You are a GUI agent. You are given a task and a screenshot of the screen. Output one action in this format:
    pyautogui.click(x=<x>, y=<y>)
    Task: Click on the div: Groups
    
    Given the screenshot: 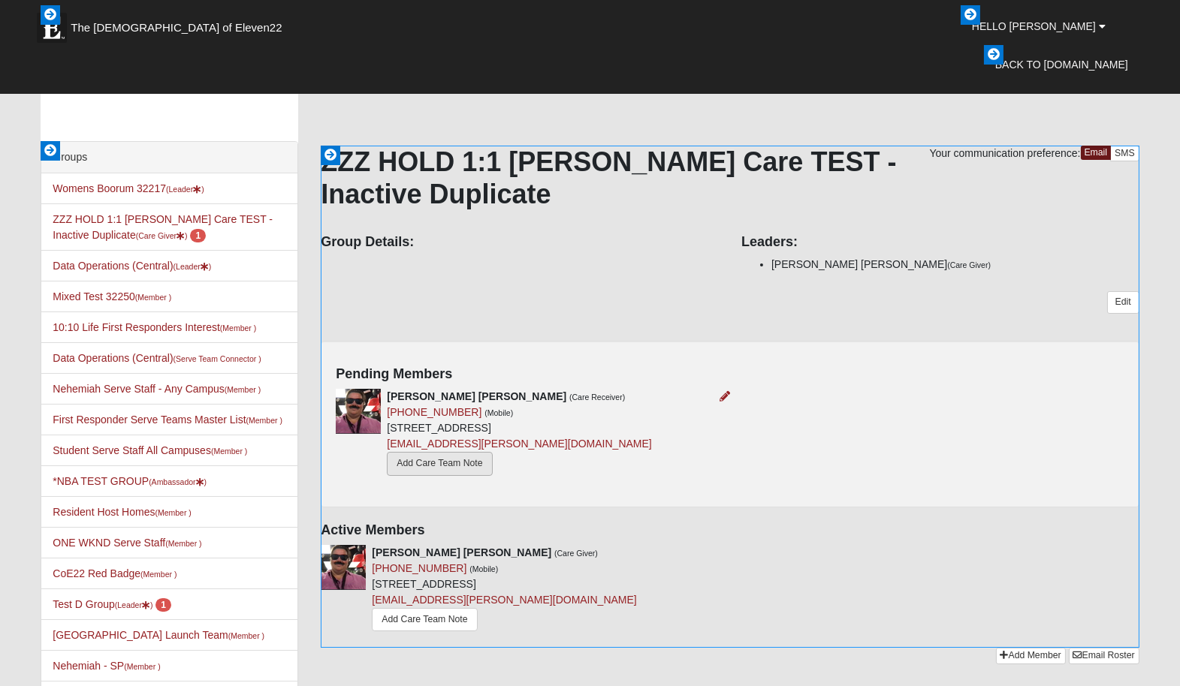 What is the action you would take?
    pyautogui.click(x=169, y=158)
    